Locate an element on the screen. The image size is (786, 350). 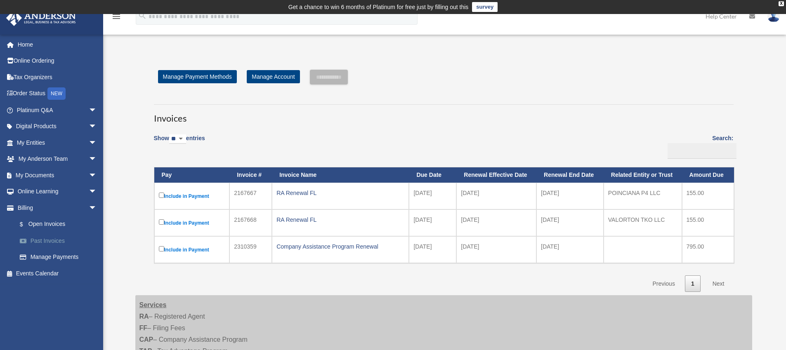
a: Tax Organizers is located at coordinates (57, 77).